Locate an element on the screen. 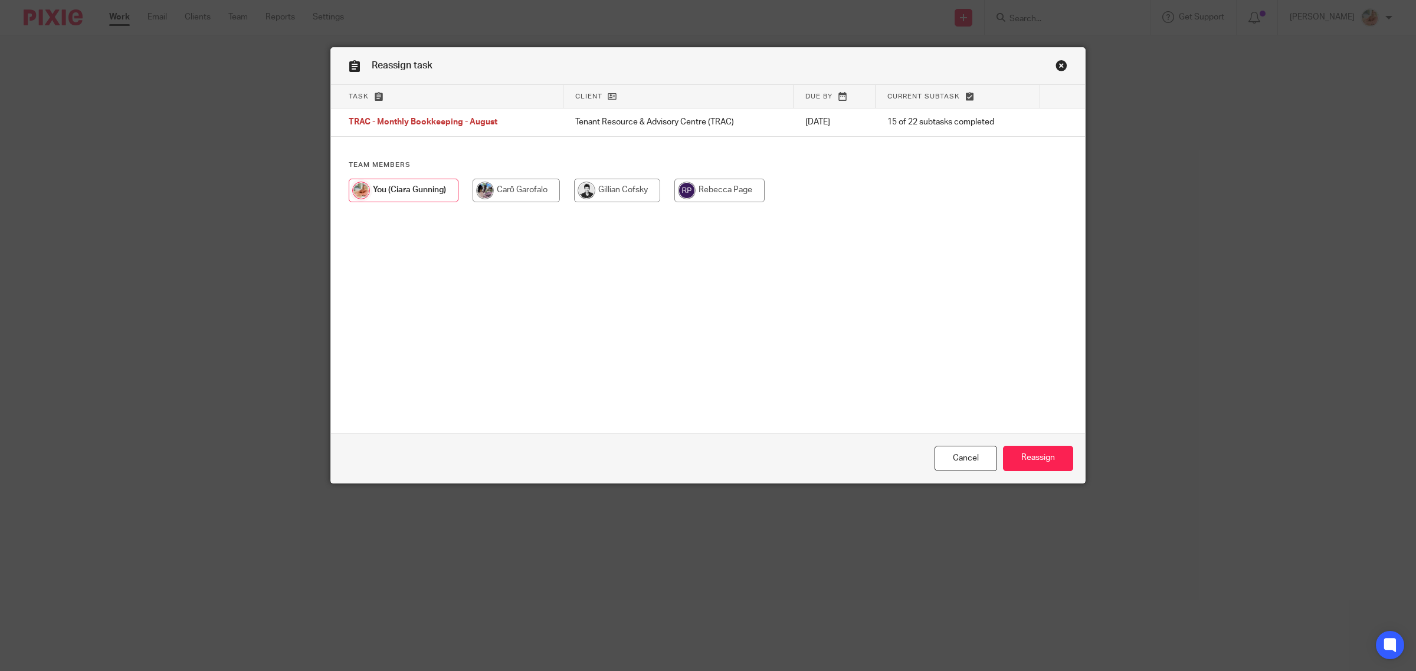 This screenshot has height=671, width=1416. span: Client is located at coordinates (589, 96).